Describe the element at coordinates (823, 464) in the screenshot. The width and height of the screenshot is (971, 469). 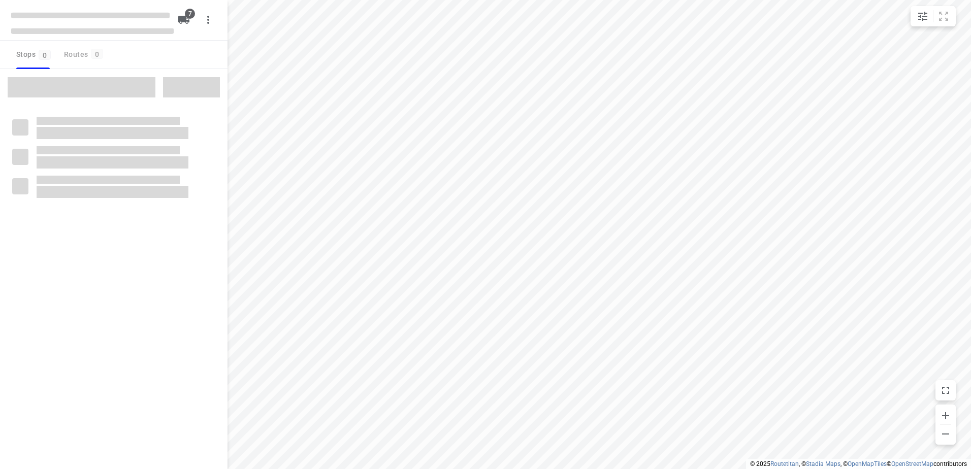
I see `a: Stadia Maps` at that location.